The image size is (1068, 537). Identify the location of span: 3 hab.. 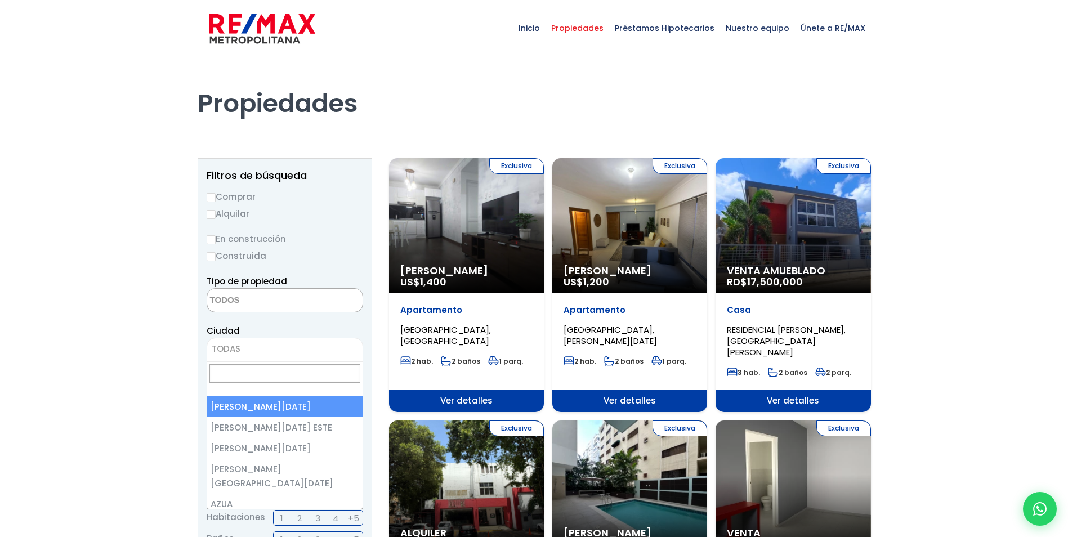
(743, 372).